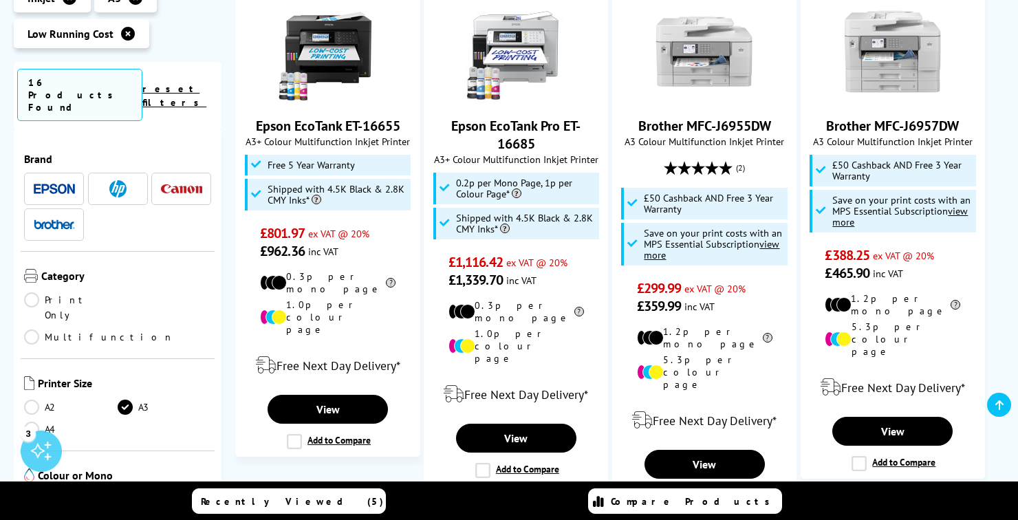 The height and width of the screenshot is (520, 1018). What do you see at coordinates (846, 273) in the screenshot?
I see `span: £465.90` at bounding box center [846, 273].